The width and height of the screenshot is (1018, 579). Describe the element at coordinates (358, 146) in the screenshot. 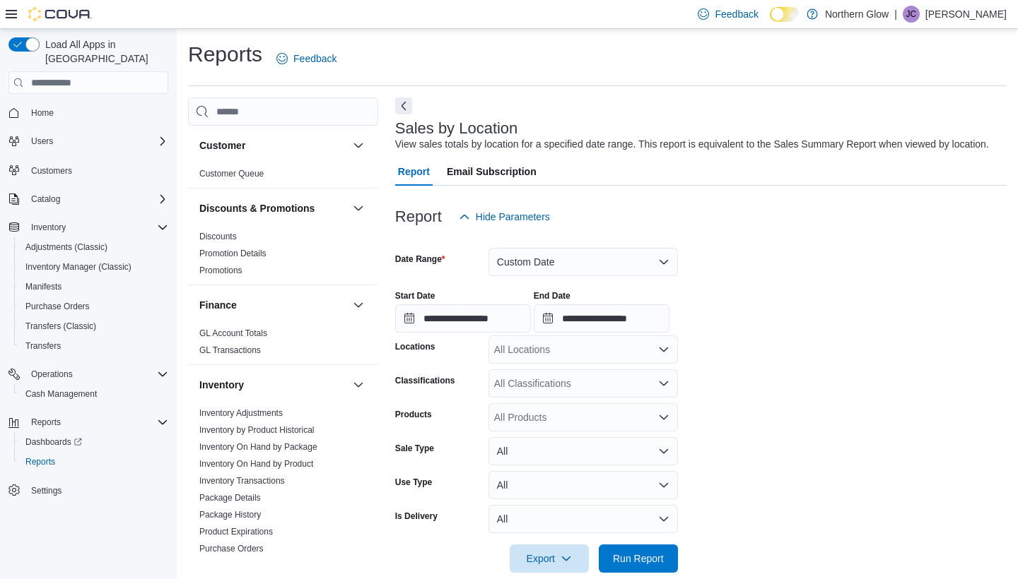

I see `button: Customer` at that location.